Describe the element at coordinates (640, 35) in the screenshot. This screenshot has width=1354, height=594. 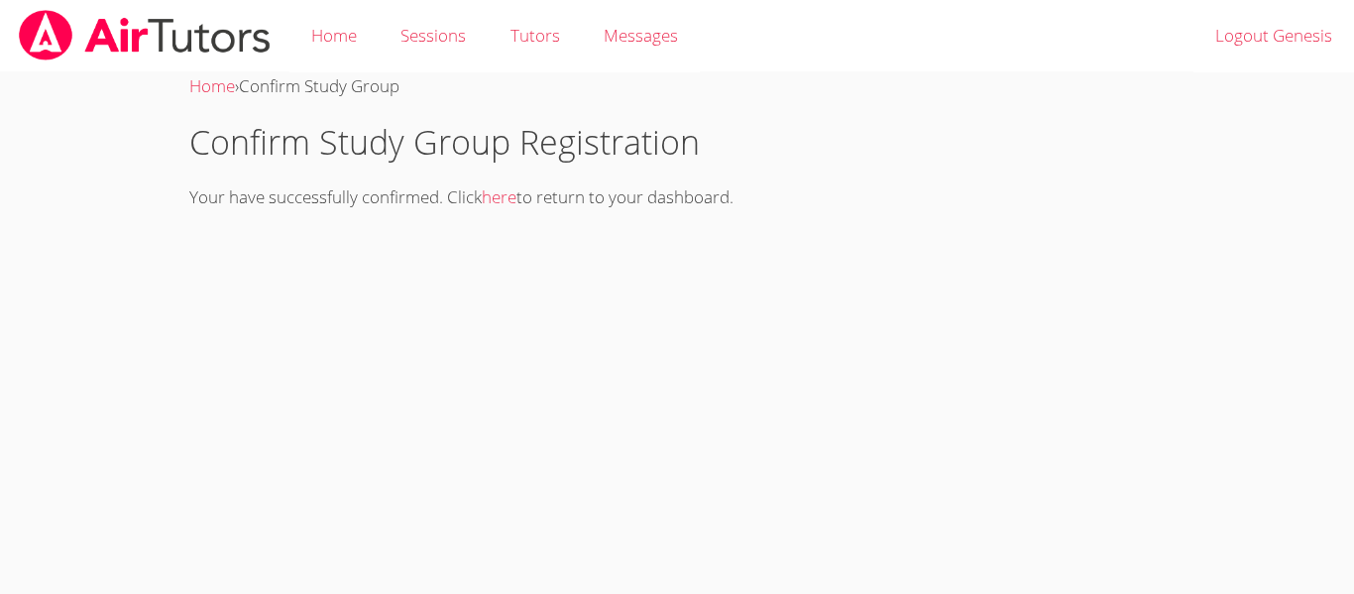
I see `span: Messages` at that location.